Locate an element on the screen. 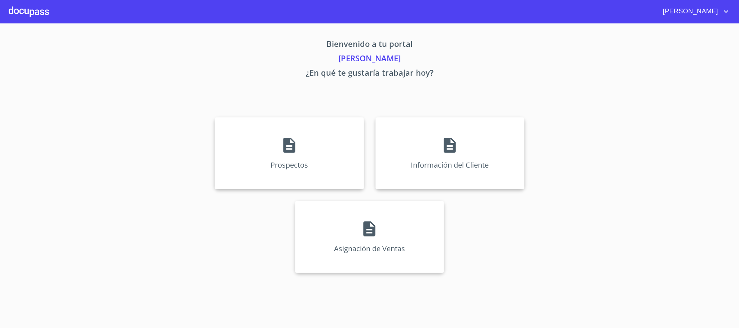 The image size is (739, 328). p: Prospectos is located at coordinates (289, 165).